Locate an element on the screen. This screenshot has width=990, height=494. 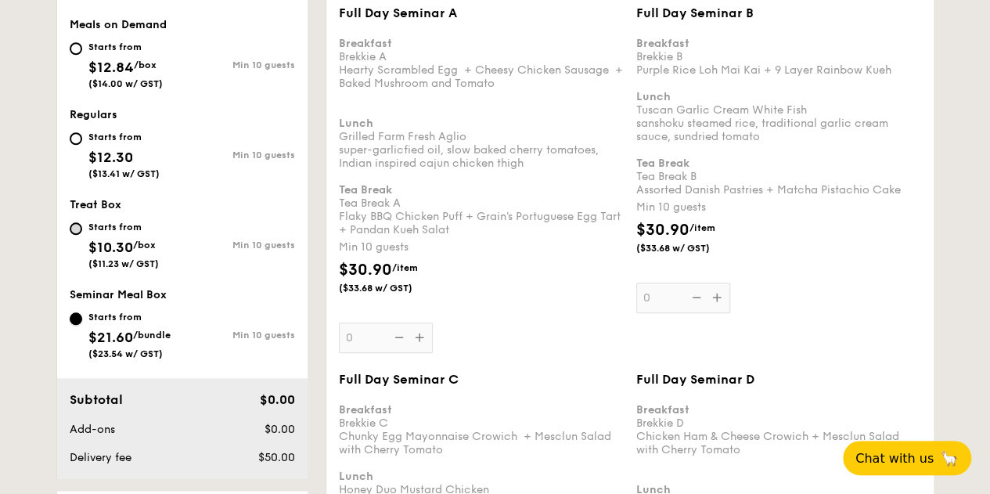
span: $12.30 is located at coordinates (110, 157).